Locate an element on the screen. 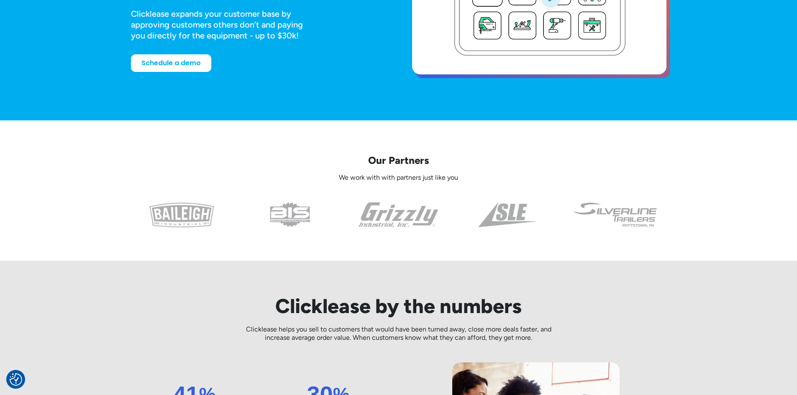  img: the logo for beaver industrial supply is located at coordinates (290, 215).